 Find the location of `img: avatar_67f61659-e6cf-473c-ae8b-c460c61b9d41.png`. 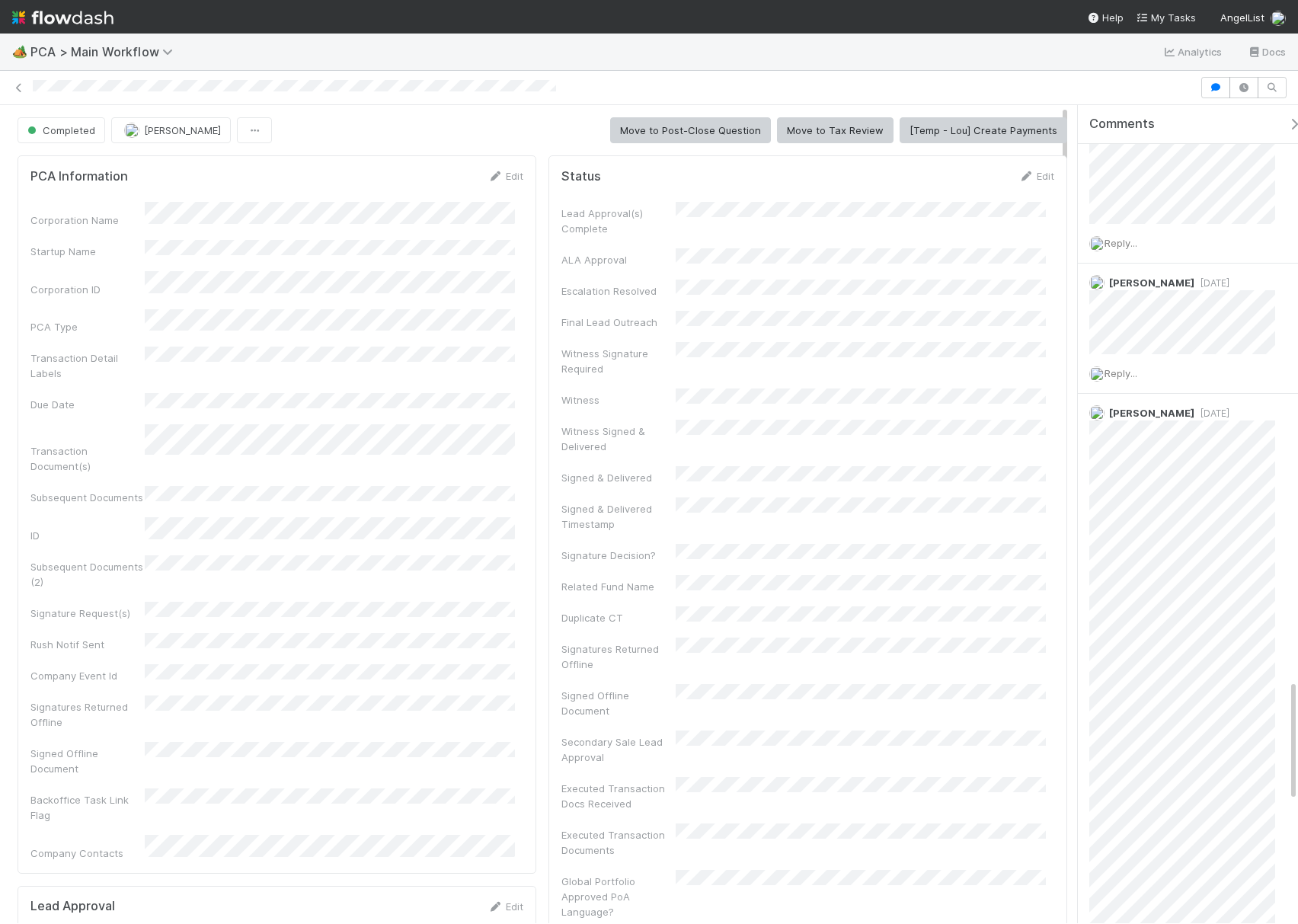

img: avatar_67f61659-e6cf-473c-ae8b-c460c61b9d41.png is located at coordinates (1097, 413).